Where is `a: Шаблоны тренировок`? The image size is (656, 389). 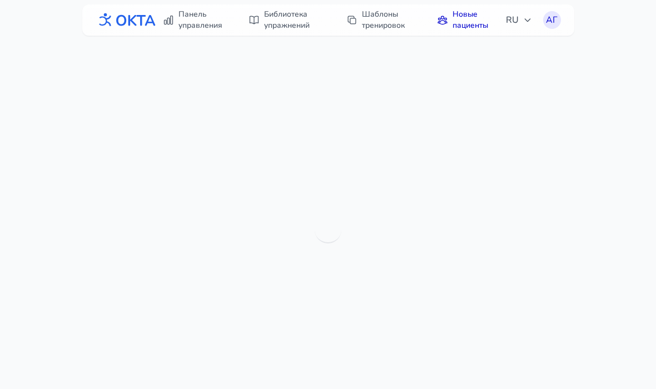
a: Шаблоны тренировок is located at coordinates (380, 20).